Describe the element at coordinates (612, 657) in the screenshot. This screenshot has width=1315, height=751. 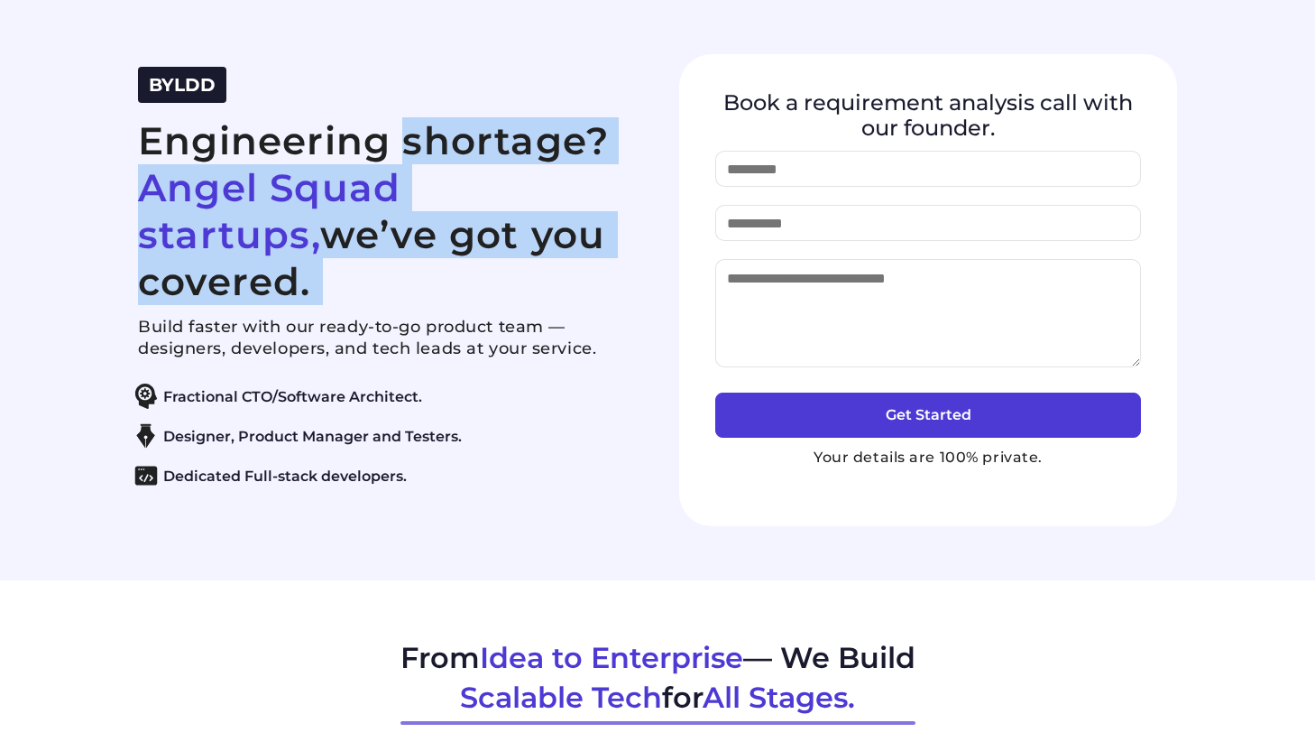
I see `span: Idea to Enterprise` at that location.